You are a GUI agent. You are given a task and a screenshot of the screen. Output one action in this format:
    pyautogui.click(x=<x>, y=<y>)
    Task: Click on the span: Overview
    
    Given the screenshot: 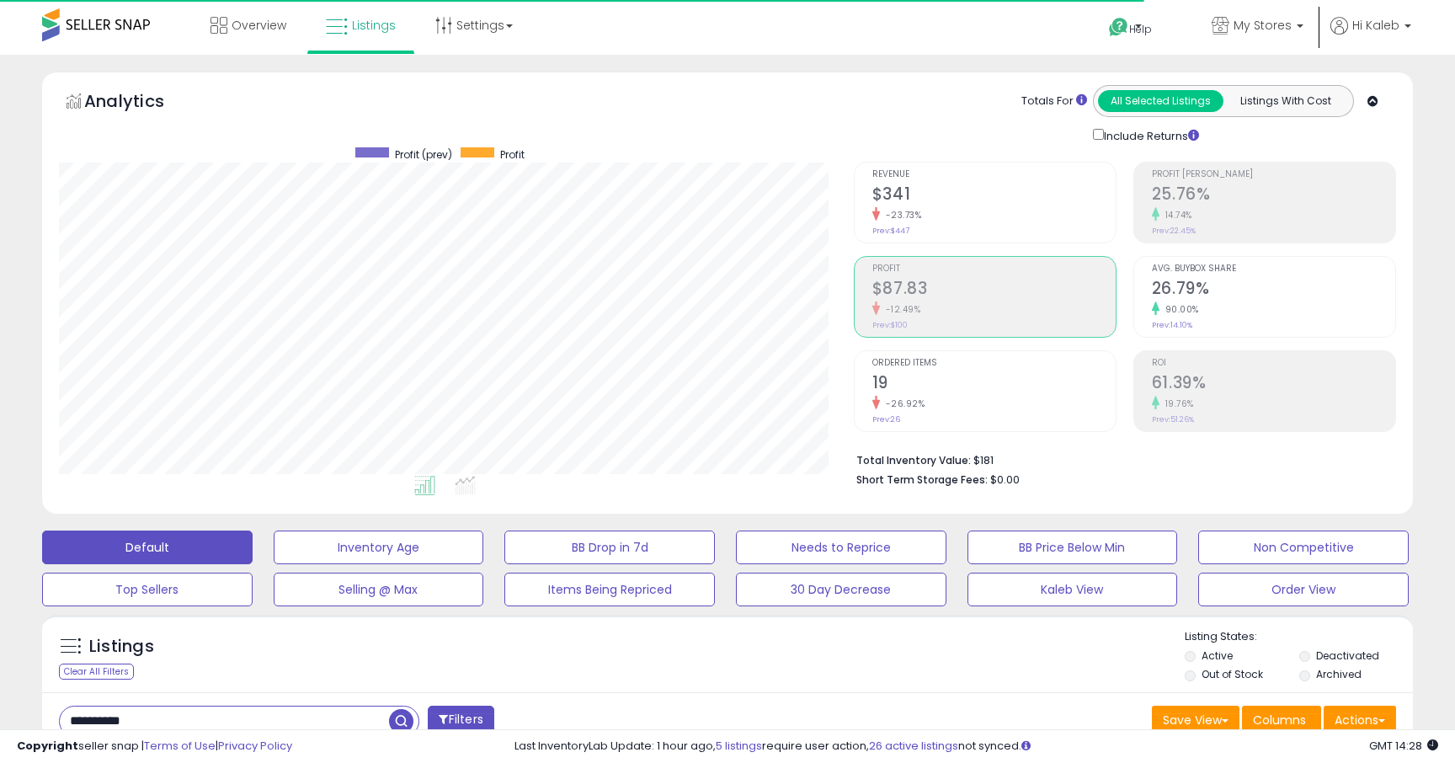 What is the action you would take?
    pyautogui.click(x=259, y=25)
    